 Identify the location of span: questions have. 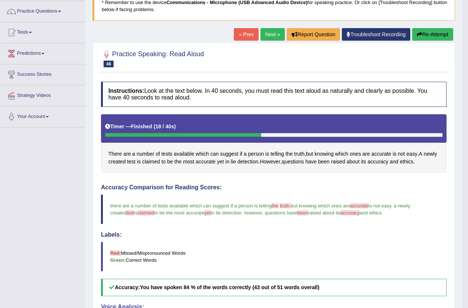
(281, 213).